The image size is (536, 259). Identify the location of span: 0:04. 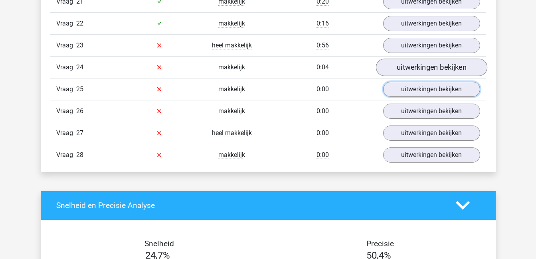
(322, 67).